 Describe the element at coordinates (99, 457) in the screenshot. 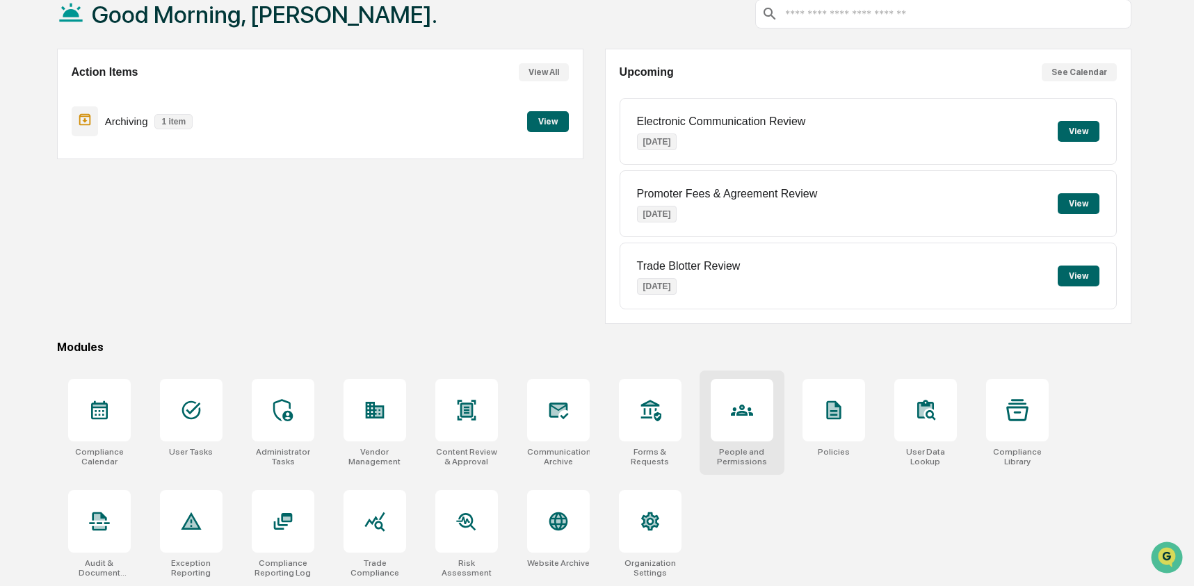

I see `div: Compliance Calendar` at that location.